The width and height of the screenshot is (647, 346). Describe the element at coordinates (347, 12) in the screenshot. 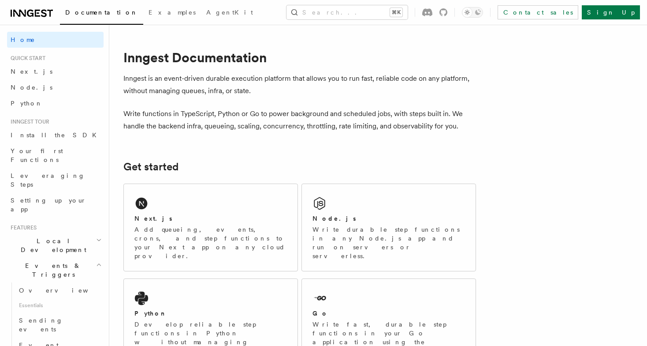

I see `button: Search...⌘K` at that location.